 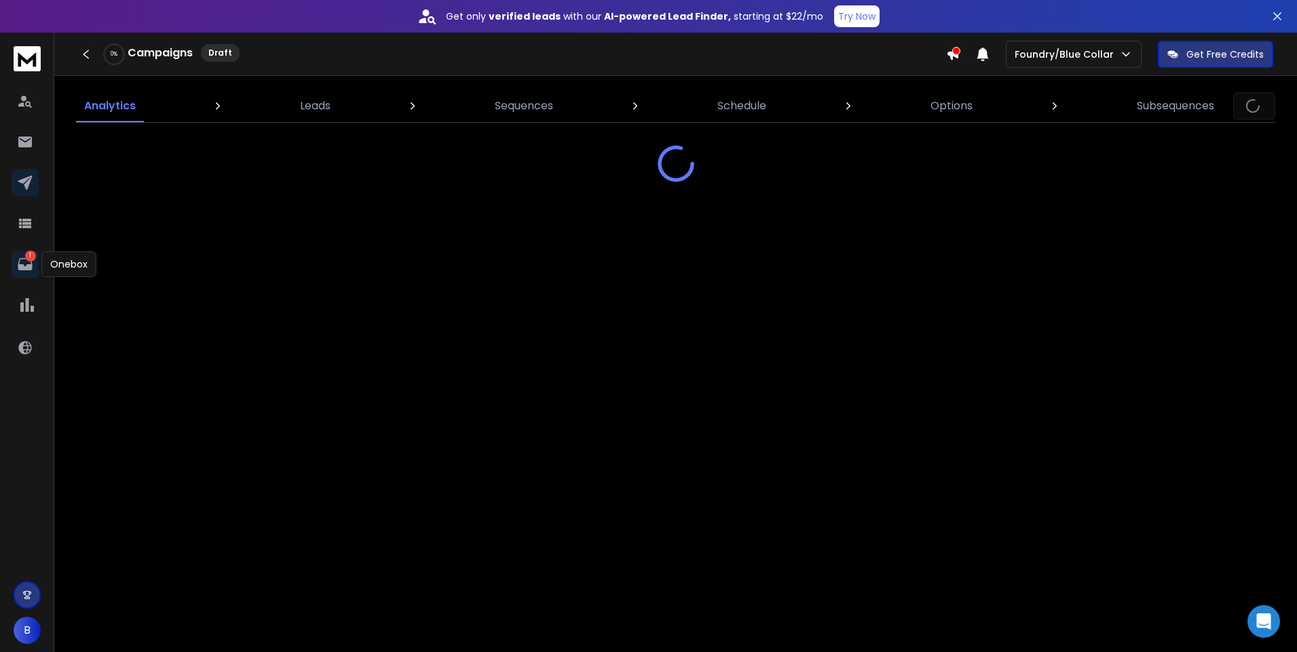 I want to click on strong: AI-powered Lead Finder,, so click(x=667, y=16).